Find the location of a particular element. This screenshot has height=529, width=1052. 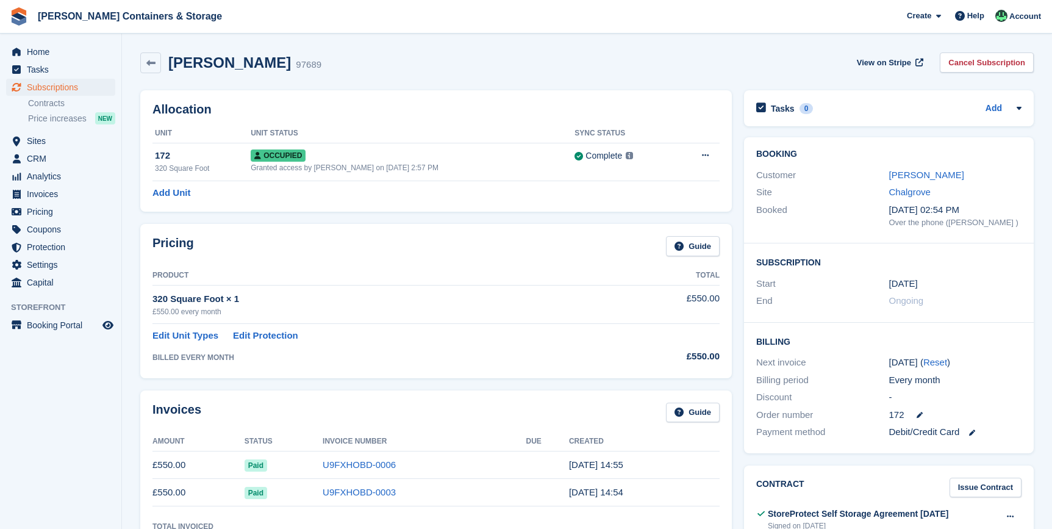

span: Booking Portal is located at coordinates (63, 325).